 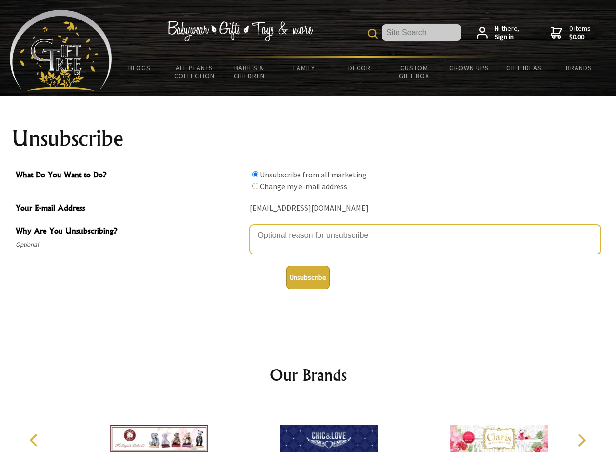 I want to click on strong: Sign in, so click(x=507, y=37).